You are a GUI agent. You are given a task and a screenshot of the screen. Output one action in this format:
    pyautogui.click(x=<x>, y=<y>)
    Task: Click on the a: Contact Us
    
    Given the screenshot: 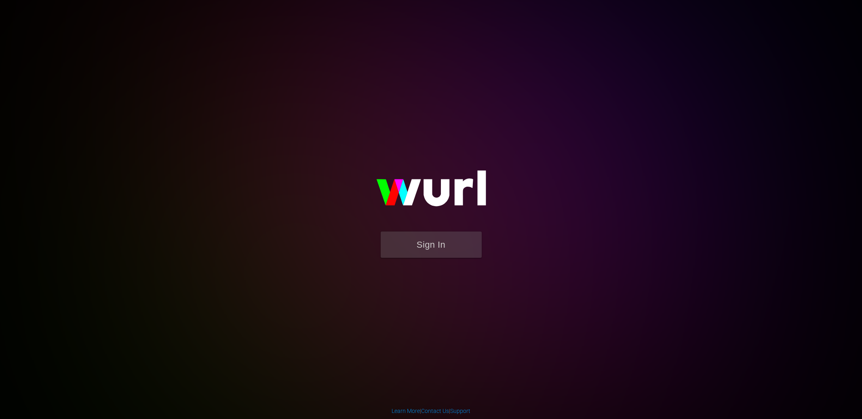 What is the action you would take?
    pyautogui.click(x=435, y=411)
    